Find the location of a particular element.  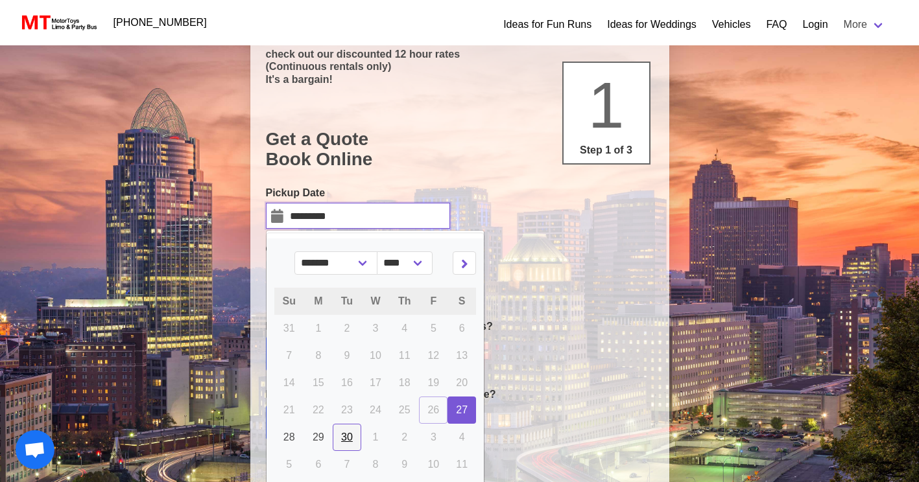

a: 27 is located at coordinates (462, 410).